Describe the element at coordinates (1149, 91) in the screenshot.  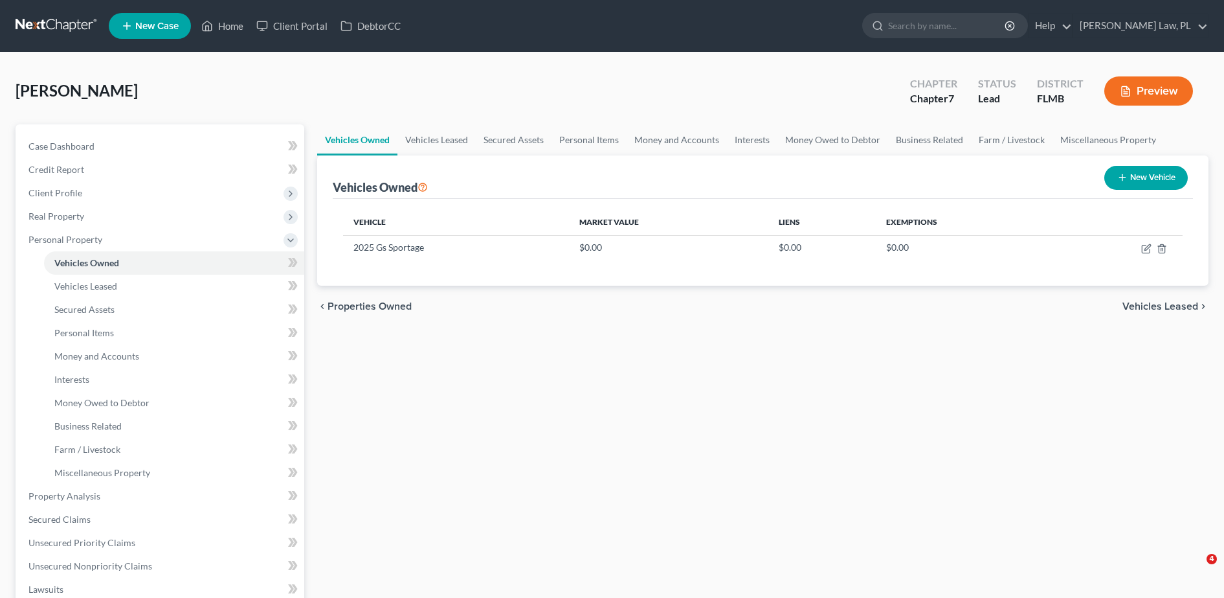
I see `button: Preview` at that location.